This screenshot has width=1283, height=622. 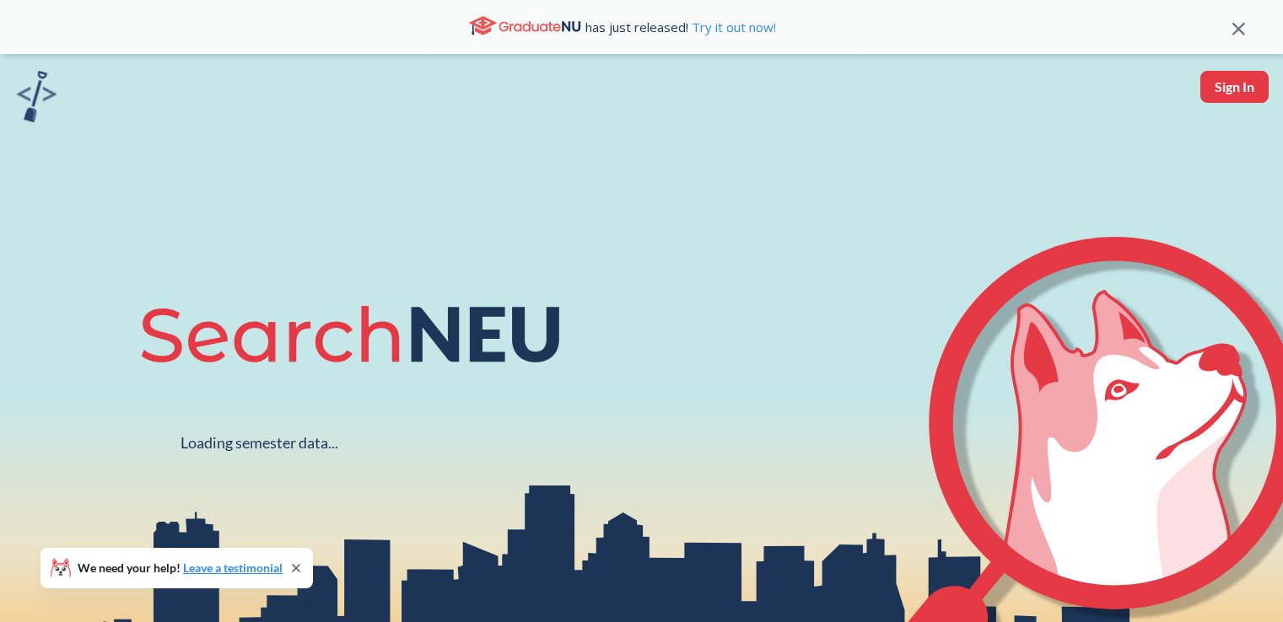 I want to click on a: Leave a testimonial, so click(x=233, y=568).